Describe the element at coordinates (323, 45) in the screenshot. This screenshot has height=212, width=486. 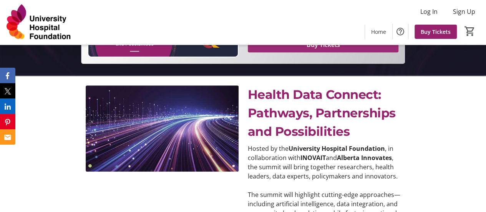
I see `button: Buy Tickets` at that location.